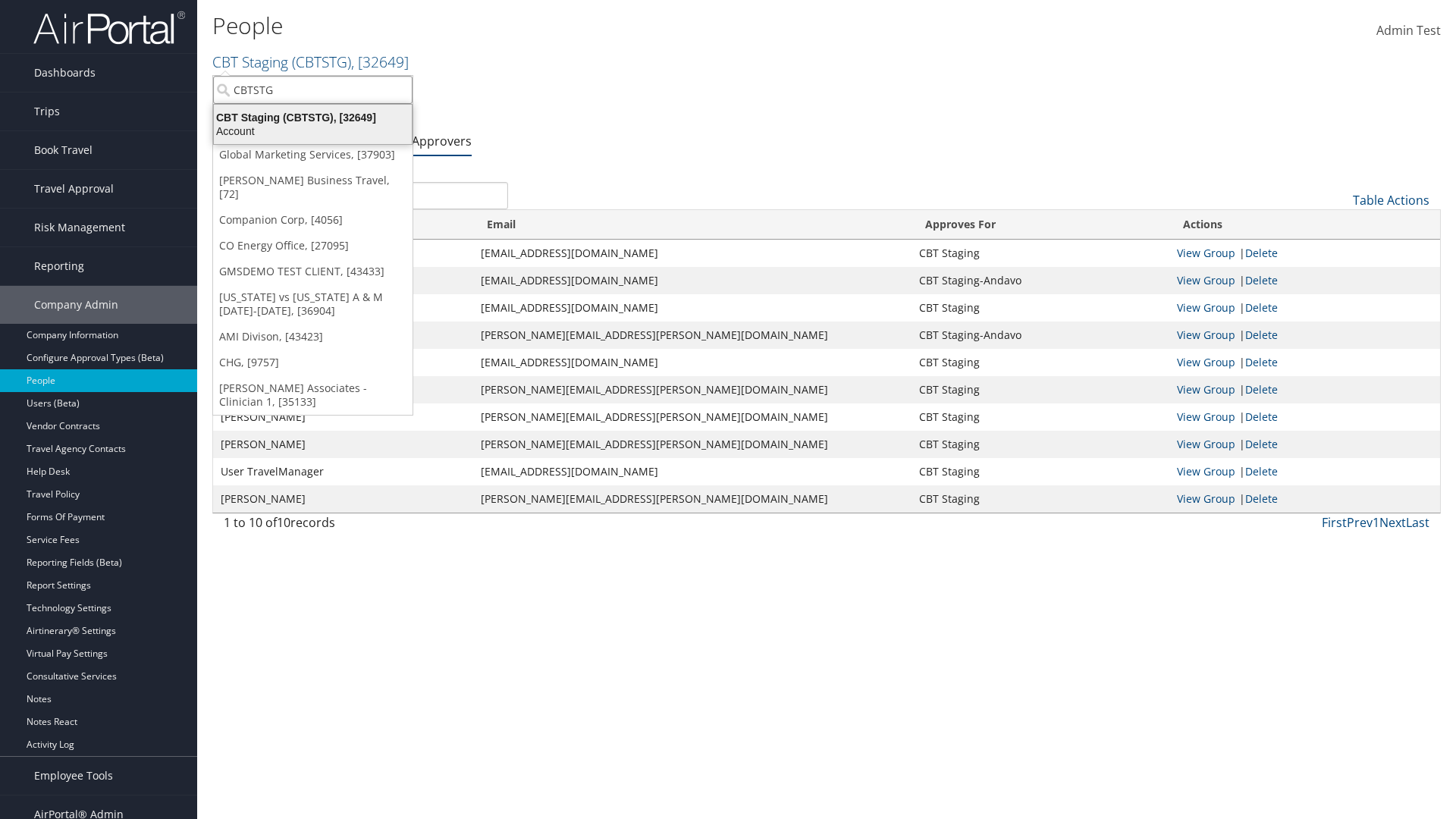 This screenshot has height=819, width=1456. What do you see at coordinates (1040, 224) in the screenshot?
I see `th: Approves For: activate to sort column ascending` at bounding box center [1040, 224].